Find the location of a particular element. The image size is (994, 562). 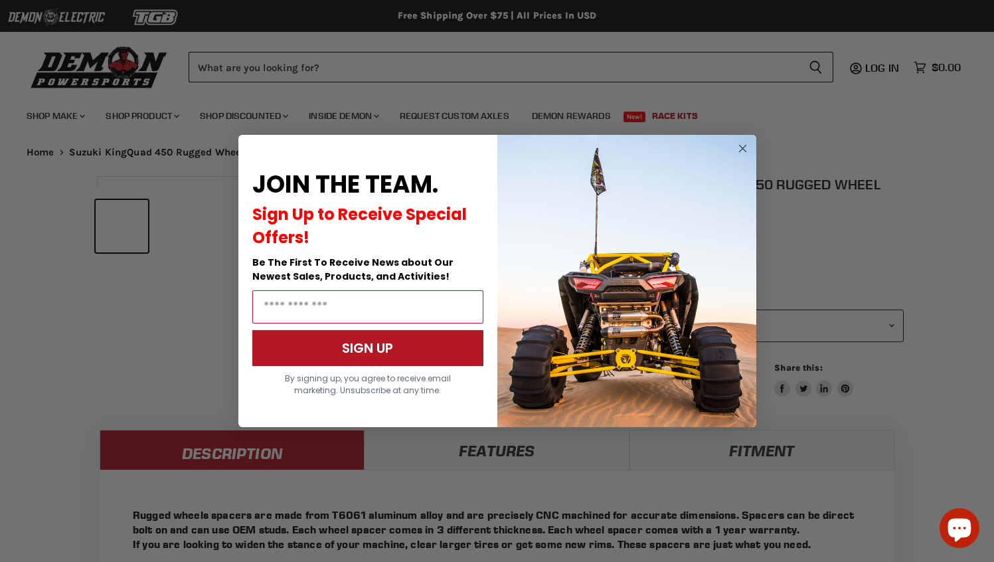

button: SIGN UP is located at coordinates (368, 348).